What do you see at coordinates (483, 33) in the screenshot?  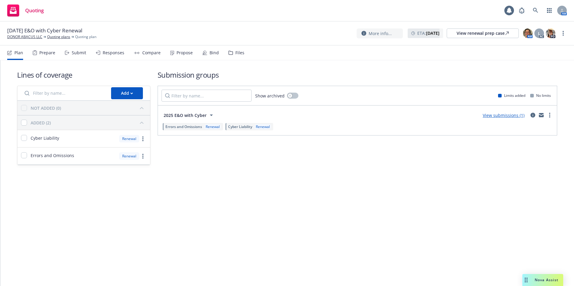 I see `a: View renewal prep case` at bounding box center [483, 33].